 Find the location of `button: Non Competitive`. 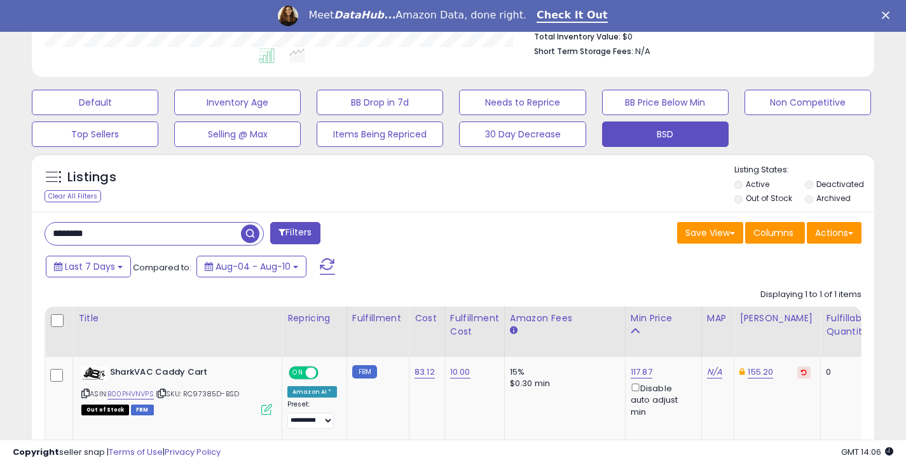

button: Non Competitive is located at coordinates (807, 102).